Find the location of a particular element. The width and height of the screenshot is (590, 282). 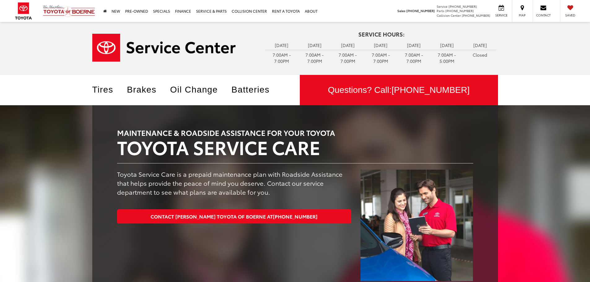

div: Questions? Call: is located at coordinates (399, 90).